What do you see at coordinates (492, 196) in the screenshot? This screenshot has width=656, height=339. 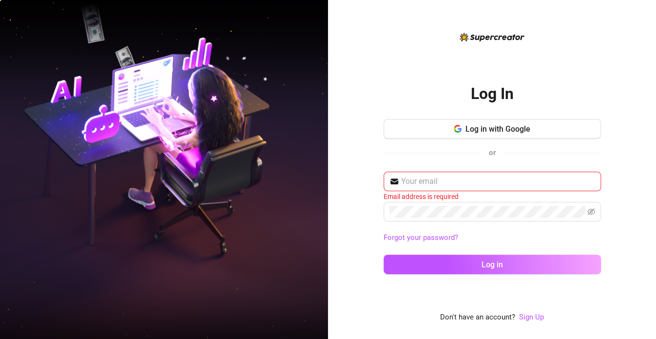 I see `div: Email address is required` at bounding box center [492, 196].